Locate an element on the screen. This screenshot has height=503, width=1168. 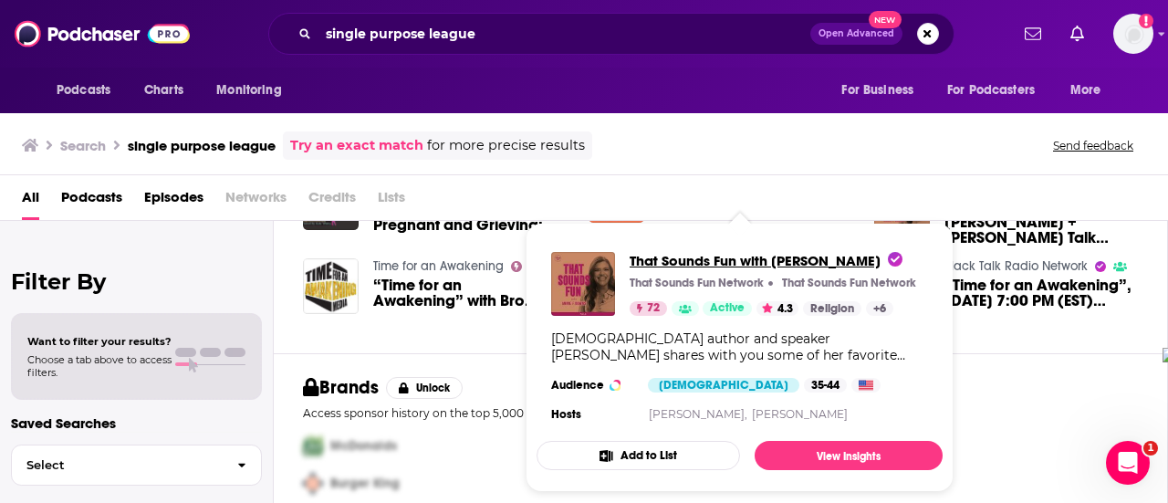
button: Open AdvancedNew is located at coordinates (856, 34).